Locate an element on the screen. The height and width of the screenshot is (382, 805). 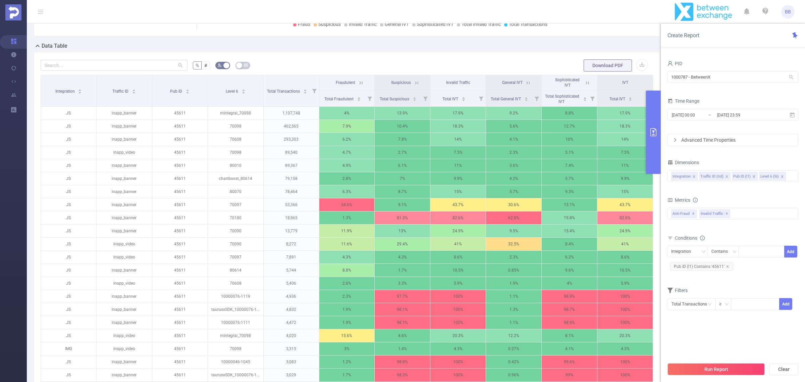
p: 6.1% is located at coordinates (402, 165).